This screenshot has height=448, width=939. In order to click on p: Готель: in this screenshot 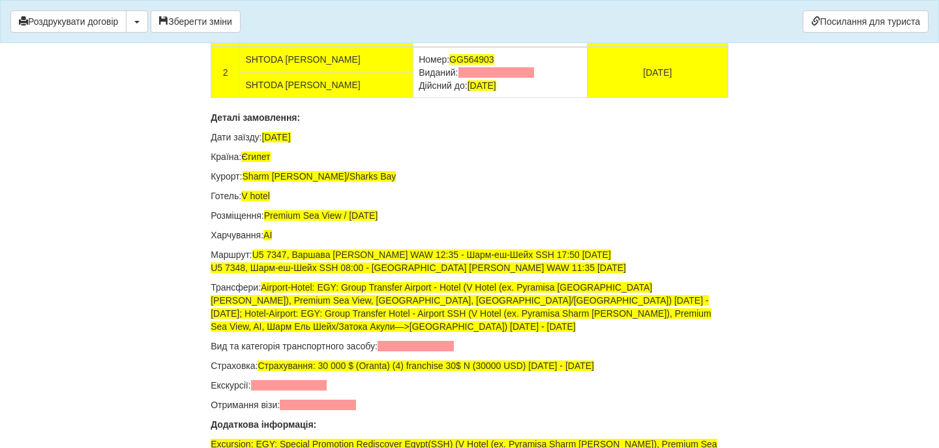, I will do `click(470, 196)`.